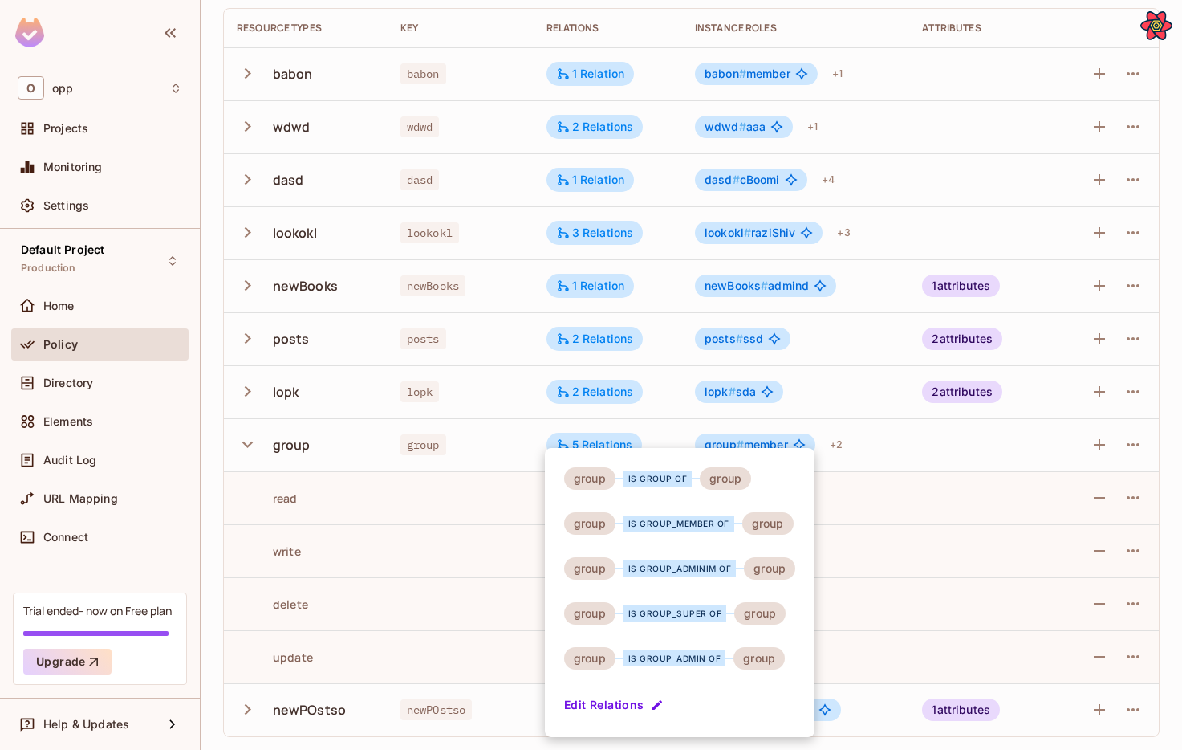 The image size is (1182, 750). Describe the element at coordinates (680, 568) in the screenshot. I see `div: is group_adminim of` at that location.